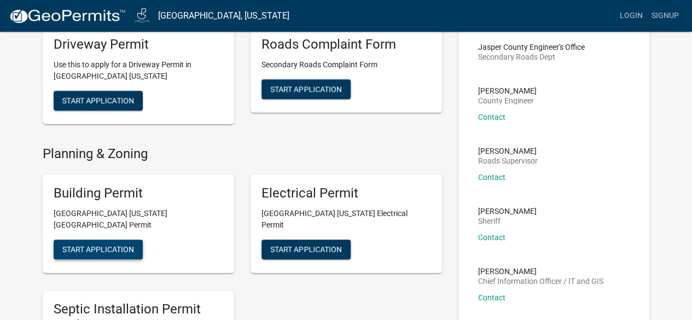 The width and height of the screenshot is (692, 320). What do you see at coordinates (541, 281) in the screenshot?
I see `p: Chief Information Officer / IT and GIS` at bounding box center [541, 281].